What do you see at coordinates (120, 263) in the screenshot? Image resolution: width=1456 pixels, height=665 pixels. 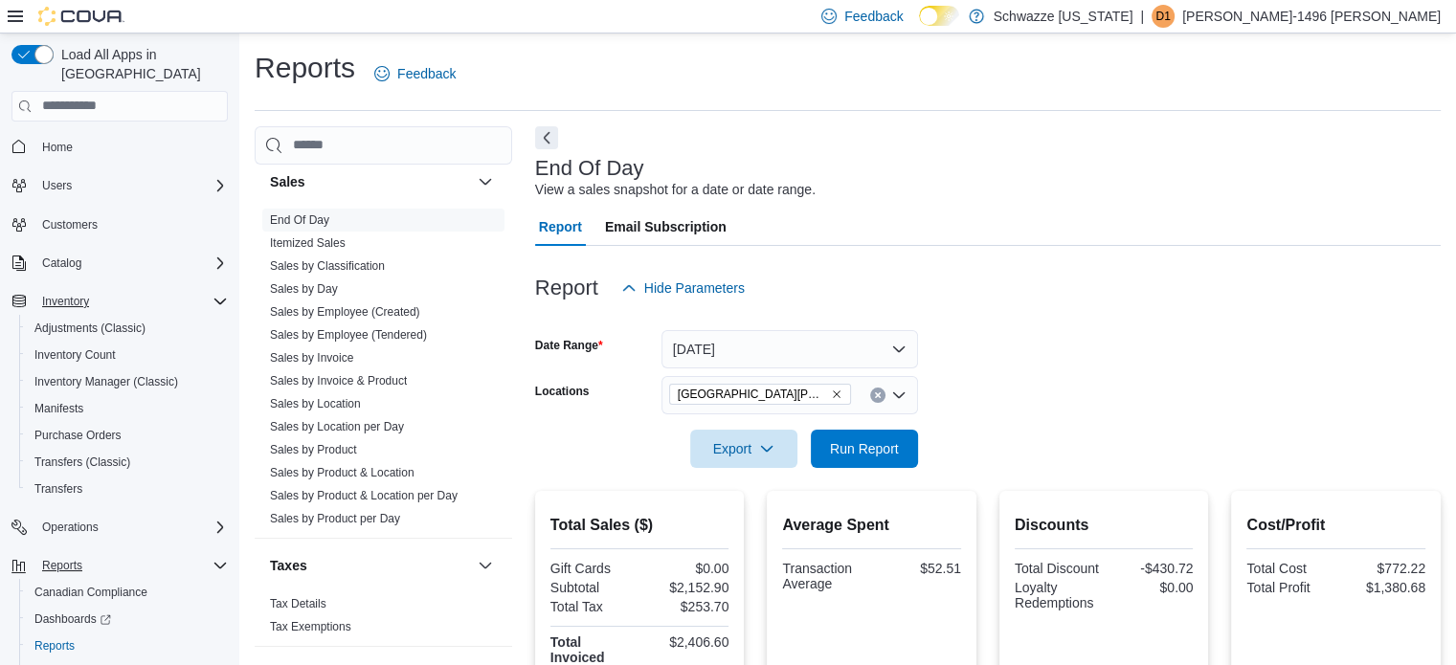 I see `button: Catalog` at bounding box center [120, 263].